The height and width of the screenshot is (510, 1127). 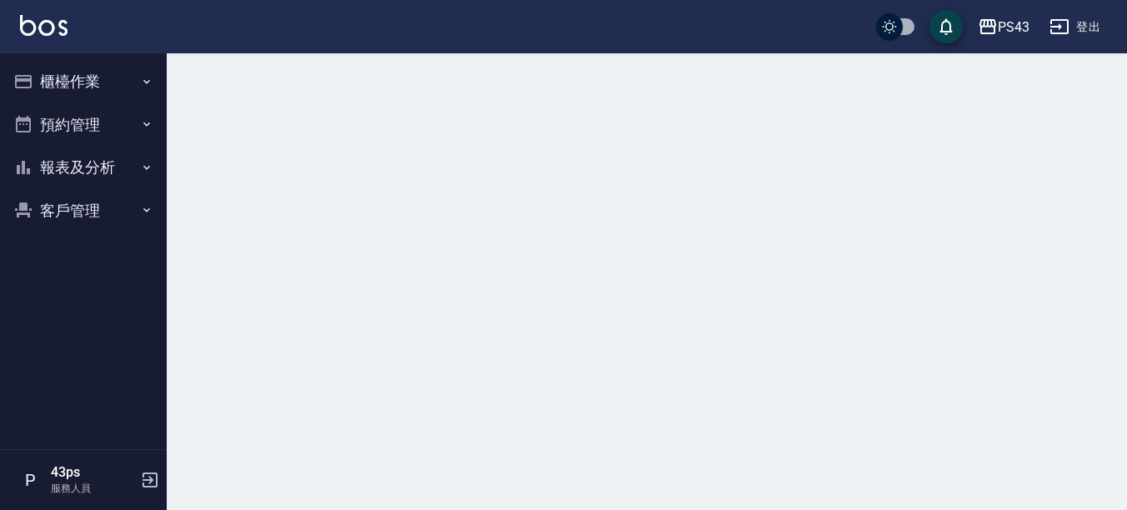 What do you see at coordinates (30, 480) in the screenshot?
I see `div: P` at bounding box center [30, 480].